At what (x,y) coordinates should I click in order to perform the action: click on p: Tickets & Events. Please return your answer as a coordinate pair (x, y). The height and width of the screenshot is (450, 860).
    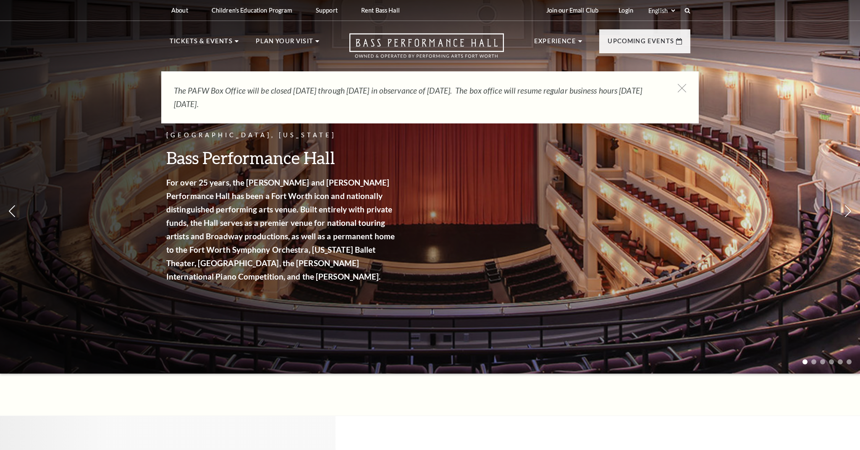
    Looking at the image, I should click on (201, 44).